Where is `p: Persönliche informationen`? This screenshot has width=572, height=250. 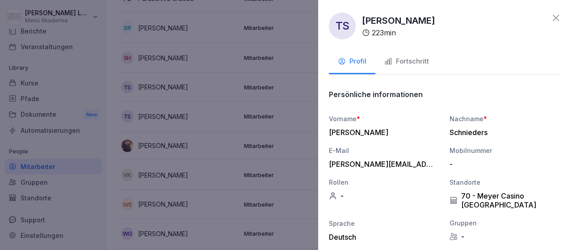
p: Persönliche informationen is located at coordinates (376, 94).